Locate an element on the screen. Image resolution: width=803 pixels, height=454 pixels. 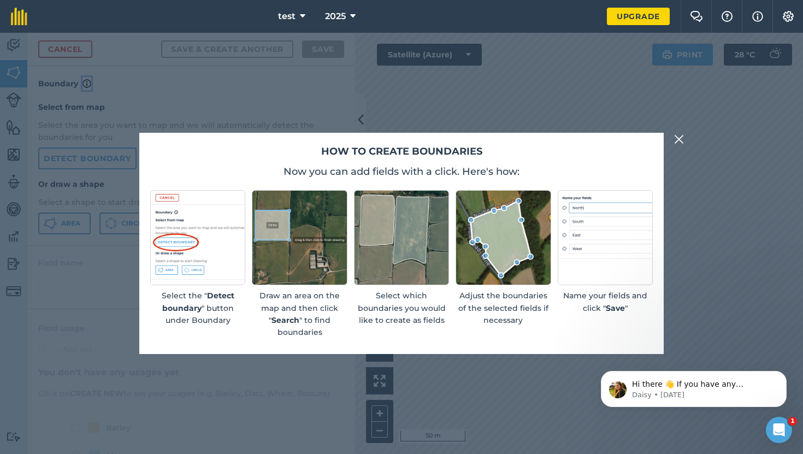
img: A question mark icon is located at coordinates (727, 16).